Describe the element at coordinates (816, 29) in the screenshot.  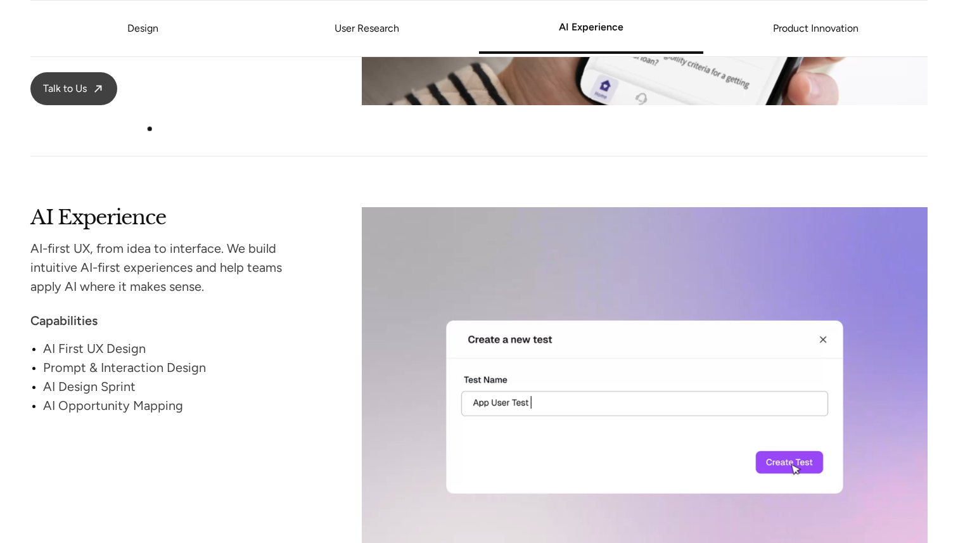
I see `a: Product Innovation` at that location.